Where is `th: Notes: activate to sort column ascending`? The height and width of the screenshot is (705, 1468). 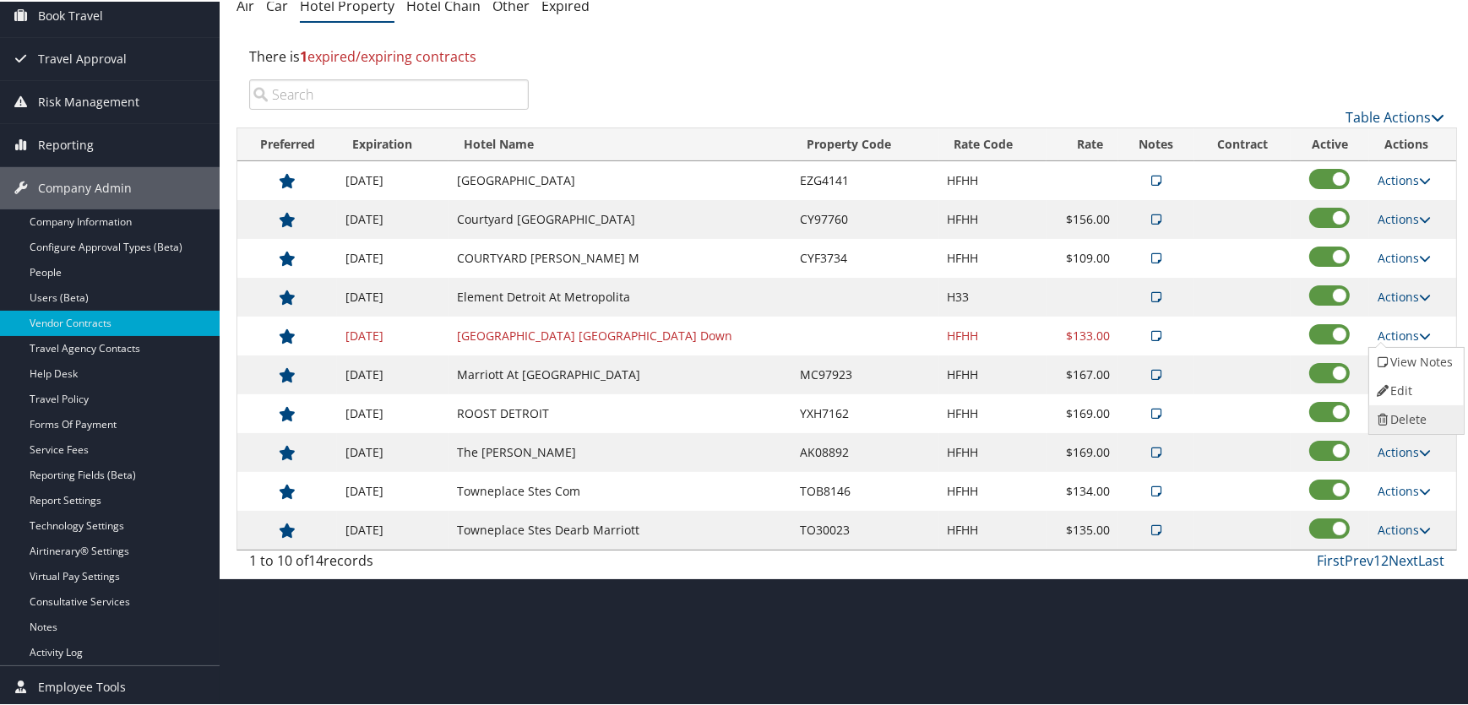
th: Notes: activate to sort column ascending is located at coordinates (1157, 143).